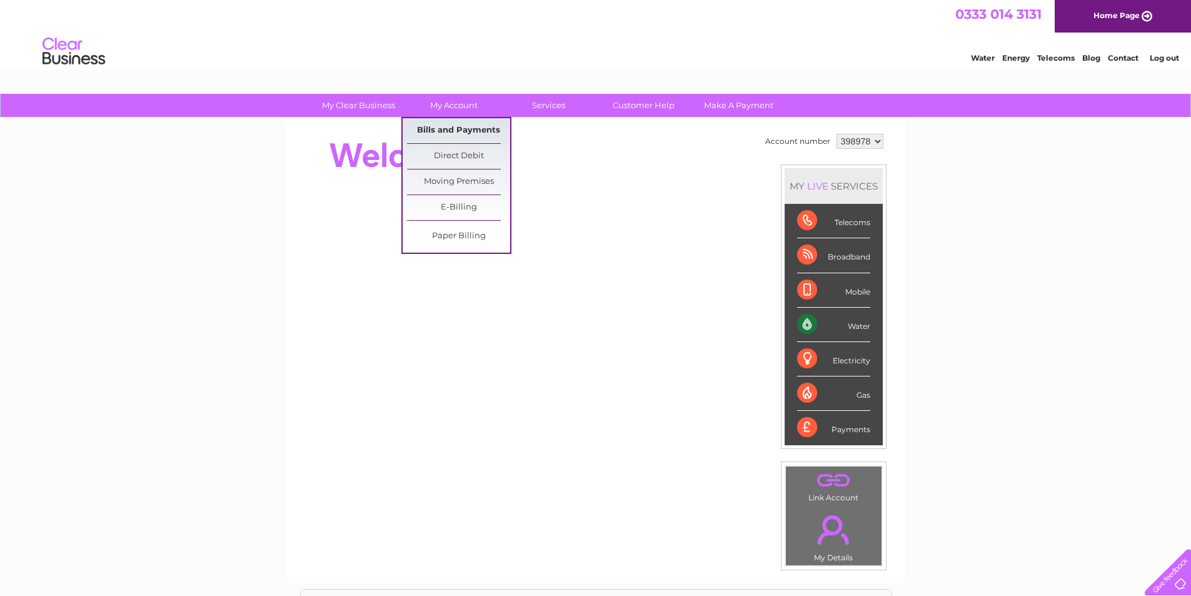  What do you see at coordinates (74, 51) in the screenshot?
I see `img: logo.png` at bounding box center [74, 51].